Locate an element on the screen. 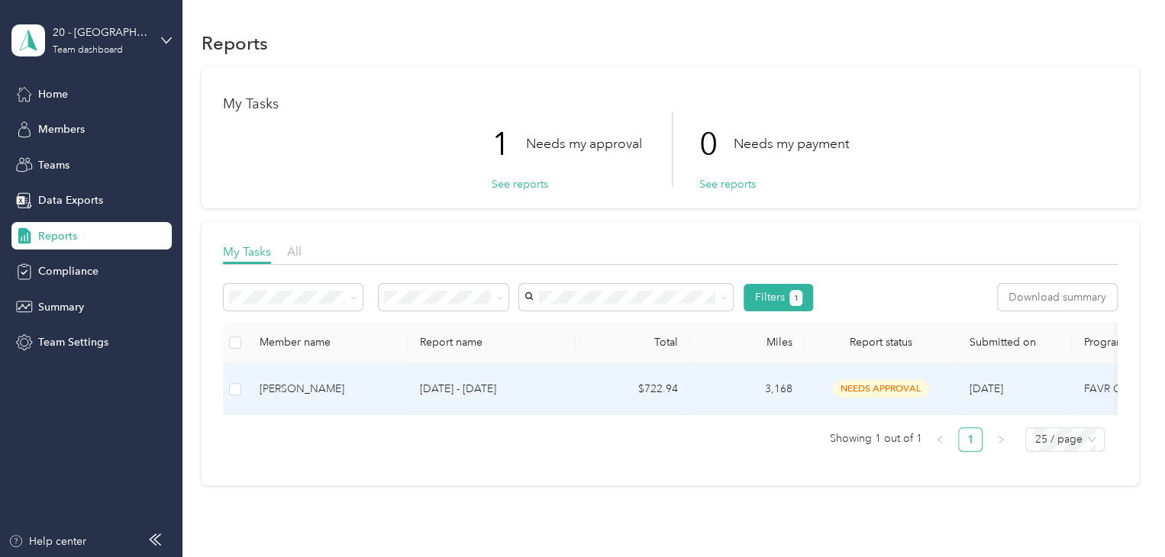 This screenshot has width=1165, height=557. h1: My Tasks is located at coordinates (670, 104).